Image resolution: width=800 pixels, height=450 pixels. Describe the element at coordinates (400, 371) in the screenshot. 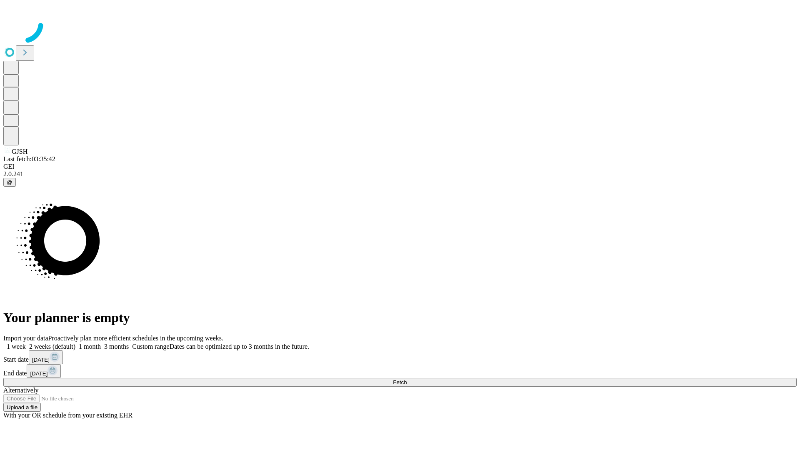

I see `div: End date` at that location.